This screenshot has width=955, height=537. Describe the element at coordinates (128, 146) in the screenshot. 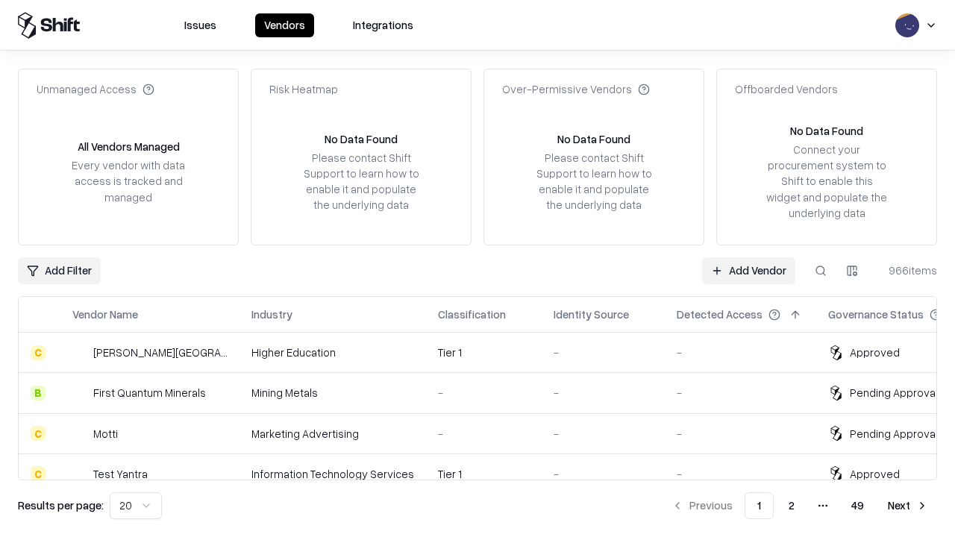

I see `div: All Vendors Managed` at that location.